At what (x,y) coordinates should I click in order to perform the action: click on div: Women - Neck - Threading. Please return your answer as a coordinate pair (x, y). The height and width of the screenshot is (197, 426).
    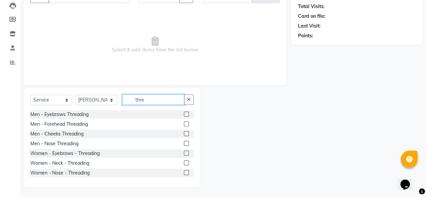
    Looking at the image, I should click on (60, 163).